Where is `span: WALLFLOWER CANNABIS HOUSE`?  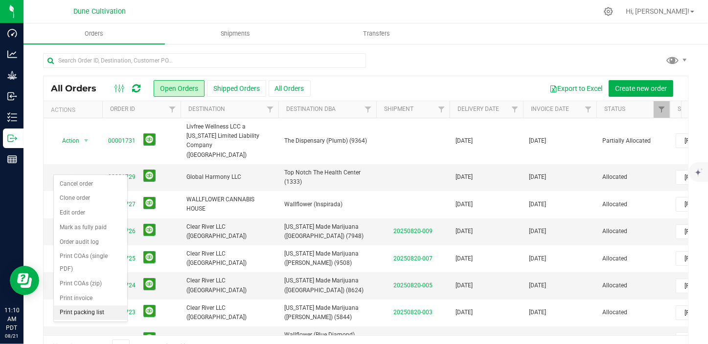
span: WALLFLOWER CANNABIS HOUSE is located at coordinates (229, 204).